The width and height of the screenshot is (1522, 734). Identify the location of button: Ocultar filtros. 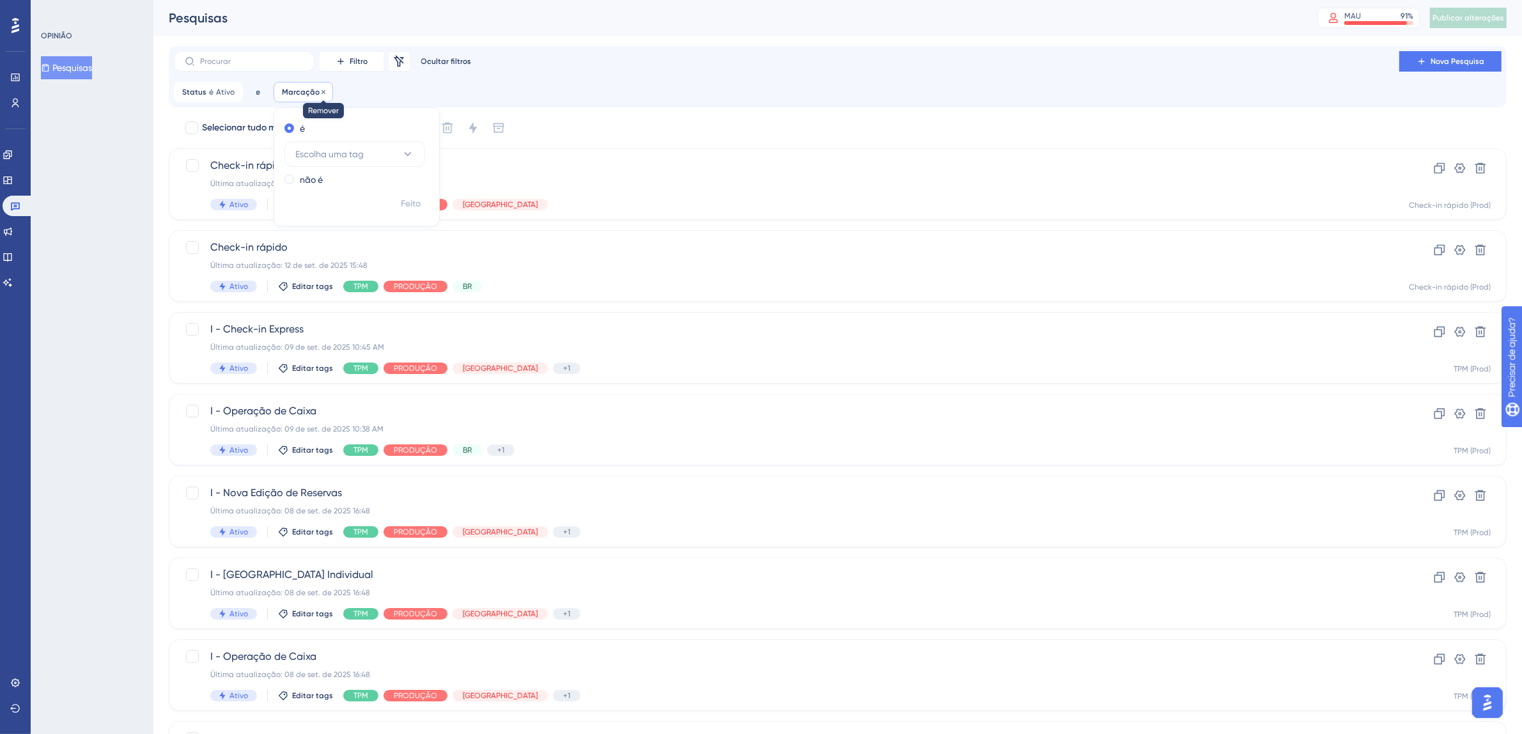
(446, 61).